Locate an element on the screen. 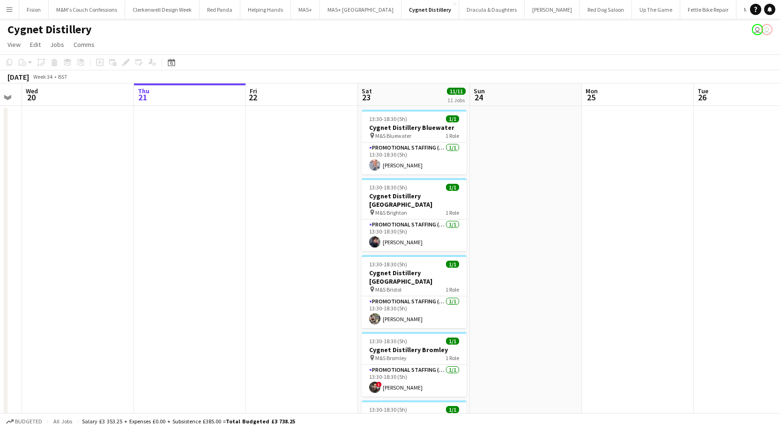  span: M&S Bristol is located at coordinates (388, 289).